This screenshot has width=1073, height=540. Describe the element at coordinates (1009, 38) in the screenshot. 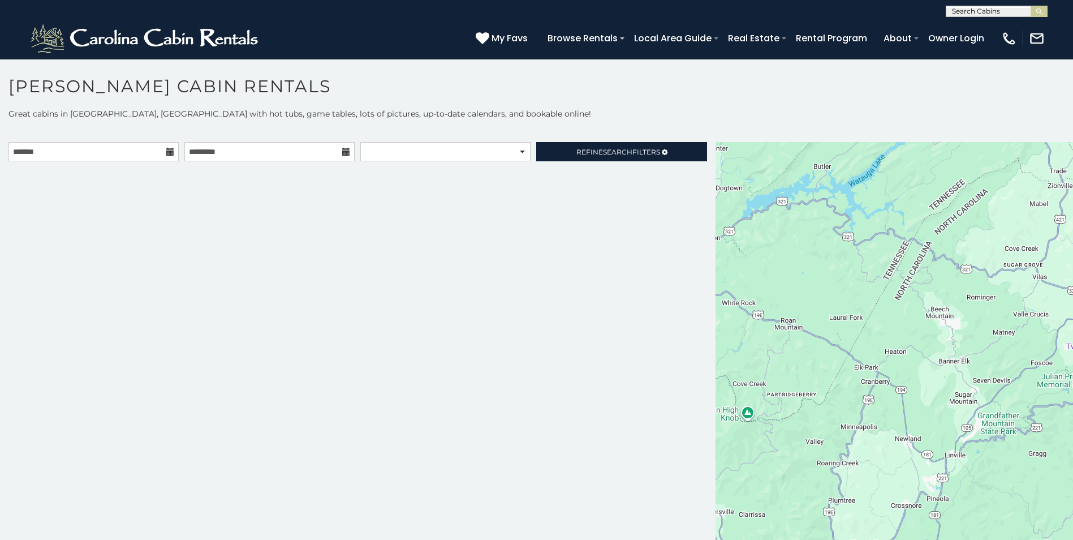

I see `img: phone-regular-white.png` at that location.